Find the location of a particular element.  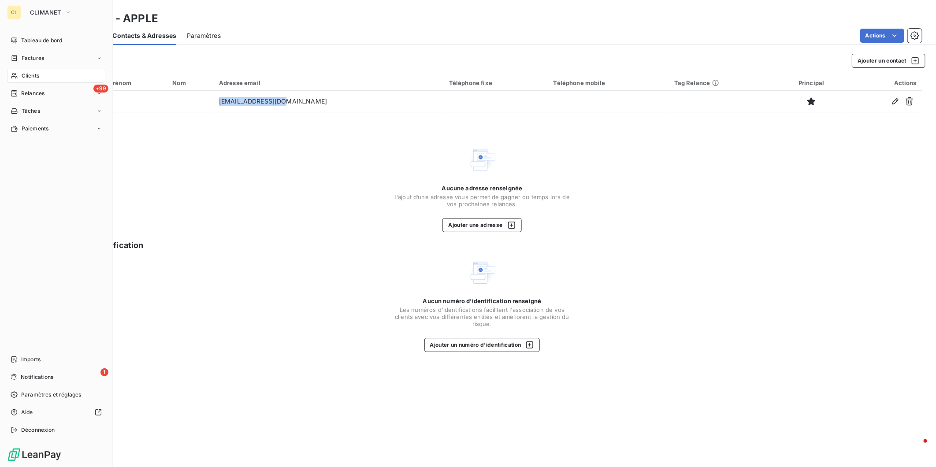

span: Factures is located at coordinates (33, 58).